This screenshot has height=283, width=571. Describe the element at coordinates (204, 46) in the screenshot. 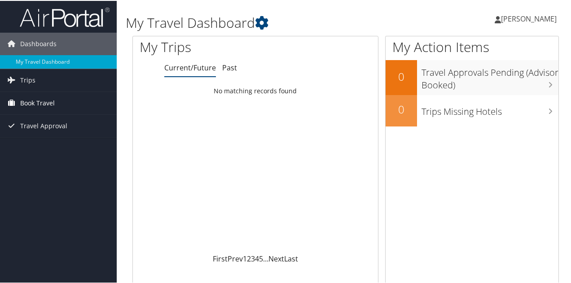

I see `h1: My Trips` at that location.